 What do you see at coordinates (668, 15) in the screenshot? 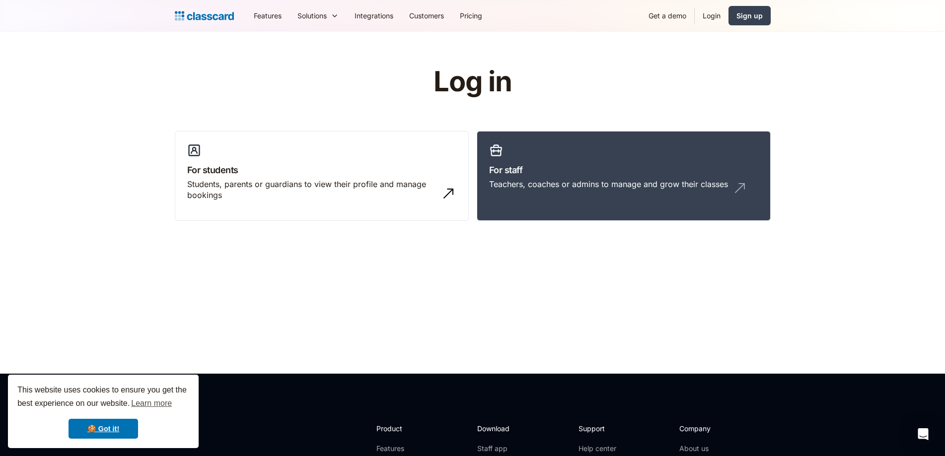
I see `a: Get a demo` at bounding box center [668, 15].